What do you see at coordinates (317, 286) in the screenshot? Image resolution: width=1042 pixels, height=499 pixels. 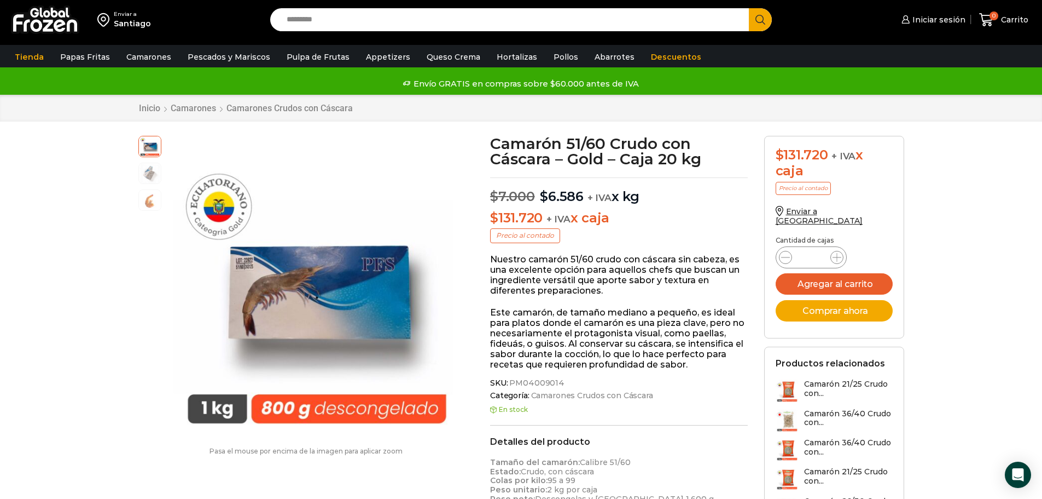 I see `div: 1 / 3` at bounding box center [317, 286].